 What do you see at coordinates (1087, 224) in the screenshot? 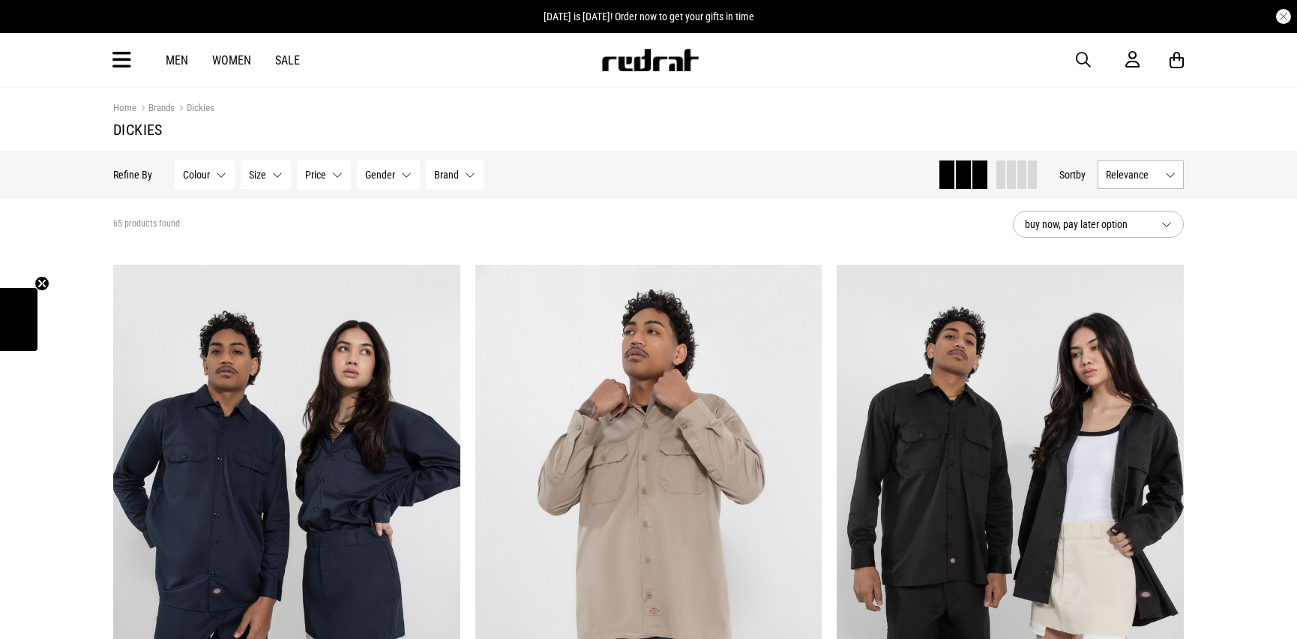
I see `span: buy now, pay later option` at bounding box center [1087, 224].